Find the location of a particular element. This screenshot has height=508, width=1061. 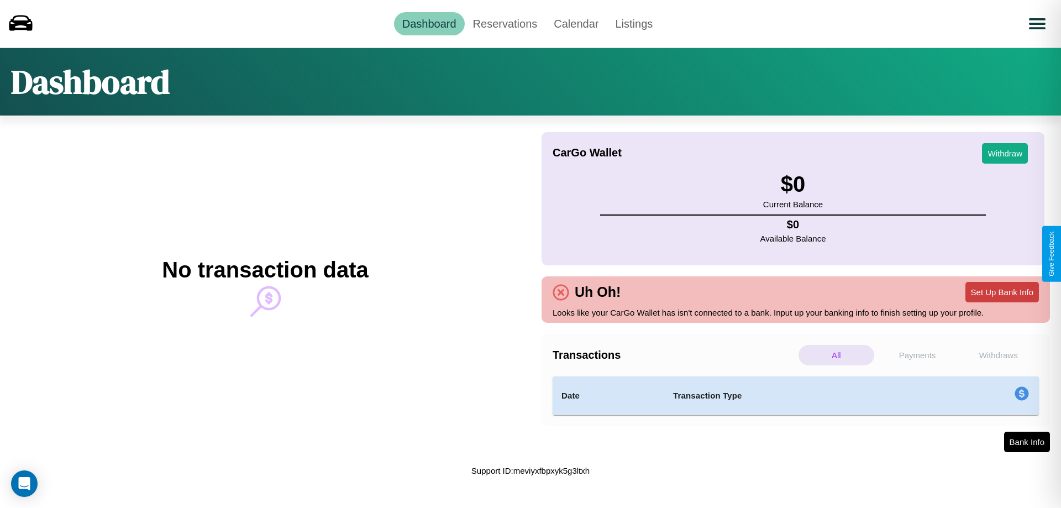

h2: No transaction data is located at coordinates (265, 270).